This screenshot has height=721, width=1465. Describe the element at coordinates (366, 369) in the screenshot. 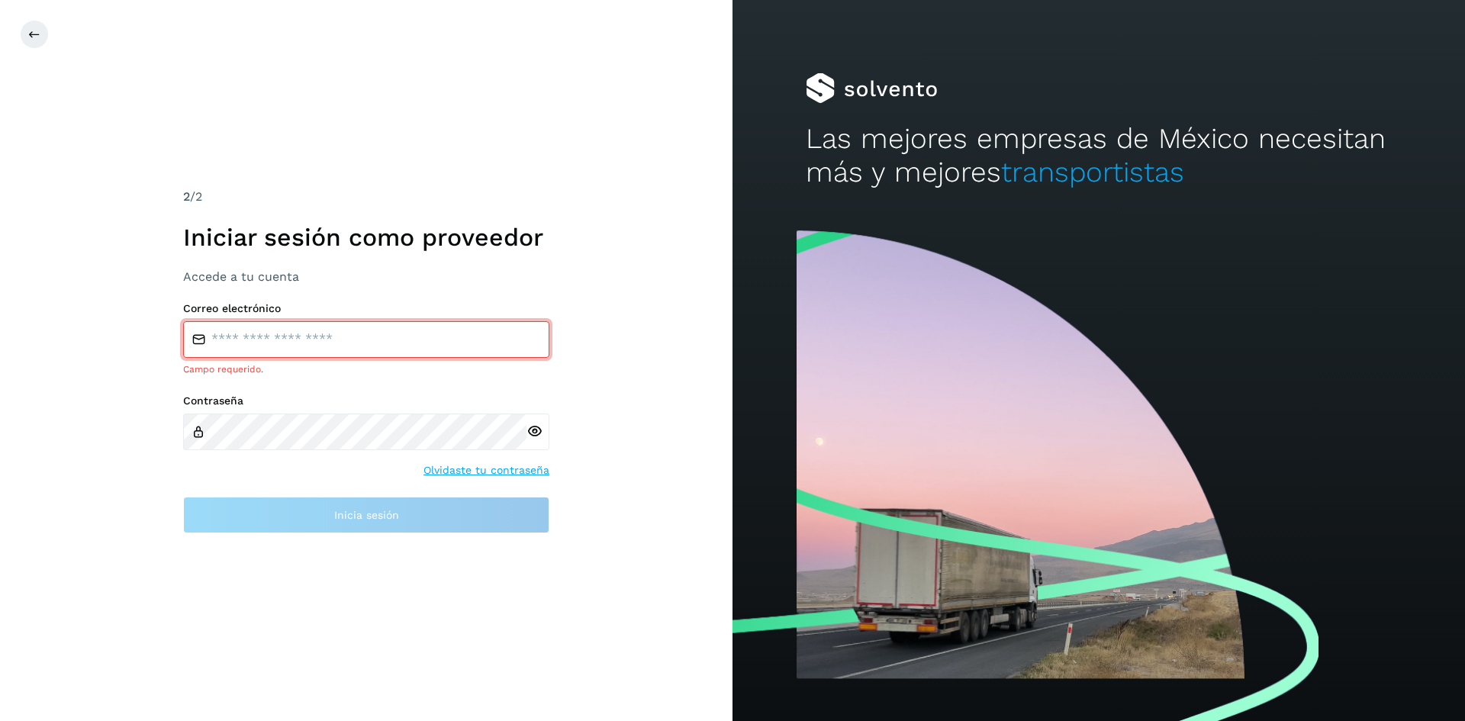

I see `div: Campo requerido.` at that location.